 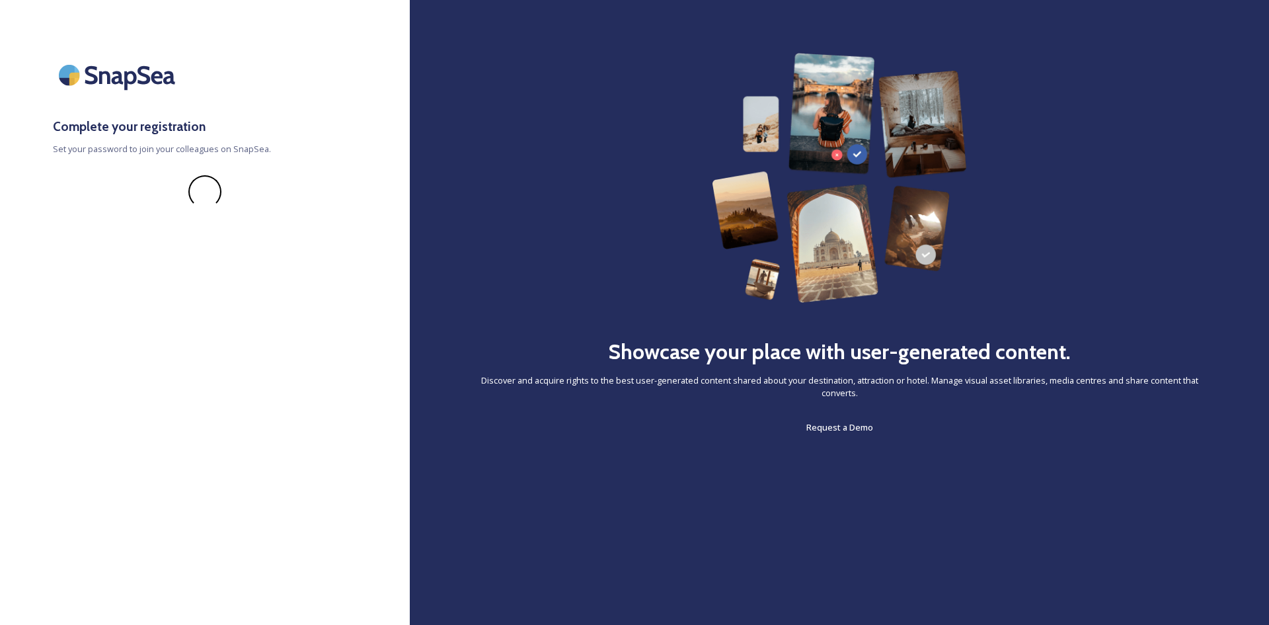 What do you see at coordinates (839, 427) in the screenshot?
I see `span: Request a Demo` at bounding box center [839, 427].